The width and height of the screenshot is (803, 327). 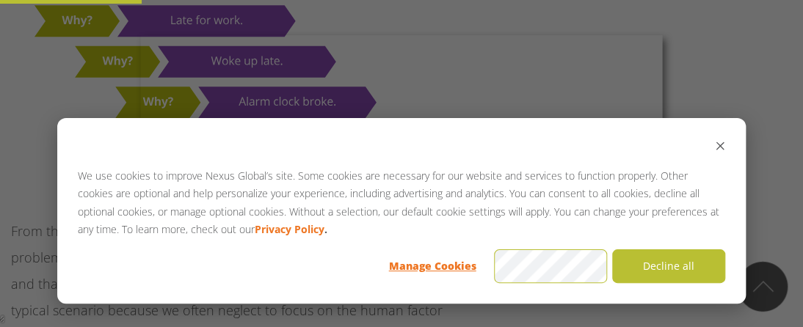 What do you see at coordinates (668, 266) in the screenshot?
I see `button: Decline all` at bounding box center [668, 266].